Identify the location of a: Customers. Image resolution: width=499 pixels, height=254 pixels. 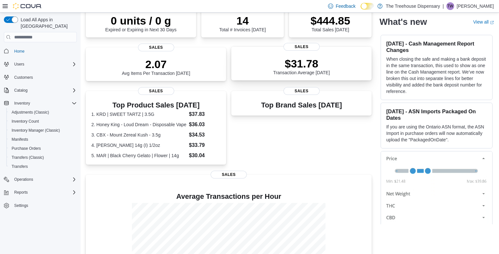
(24, 77).